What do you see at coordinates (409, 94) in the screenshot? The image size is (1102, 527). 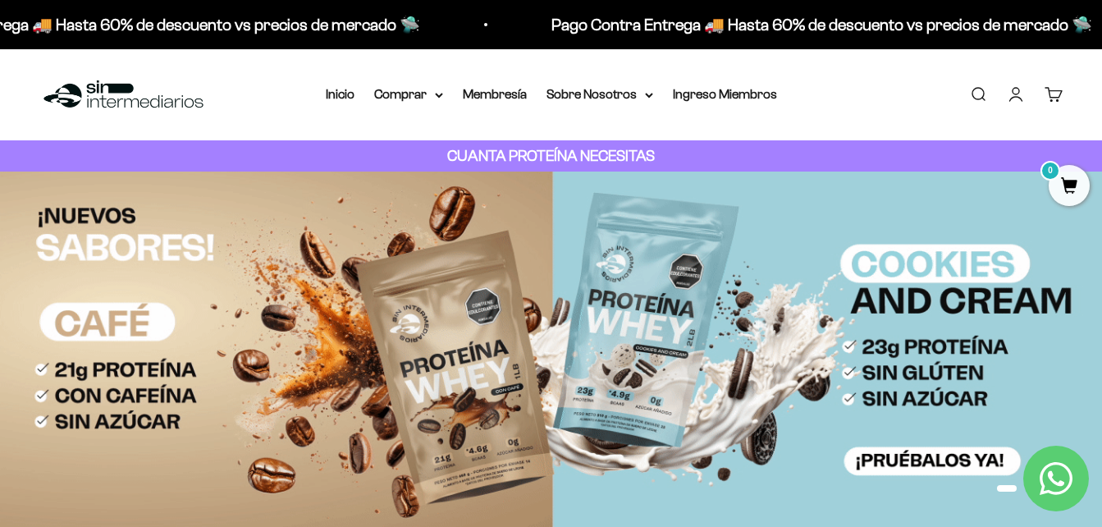 I see `summary: Comprar` at bounding box center [409, 94].